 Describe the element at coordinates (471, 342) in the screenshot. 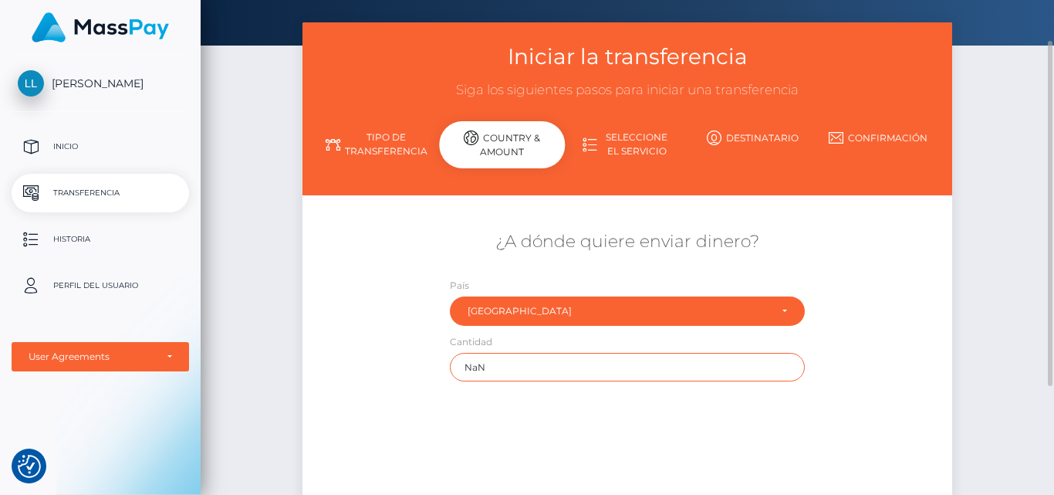

I see `label: Cantidad` at that location.